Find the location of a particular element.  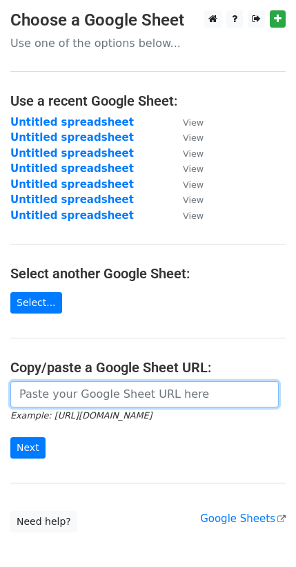

a: Google Sheets is located at coordinates (243, 519).